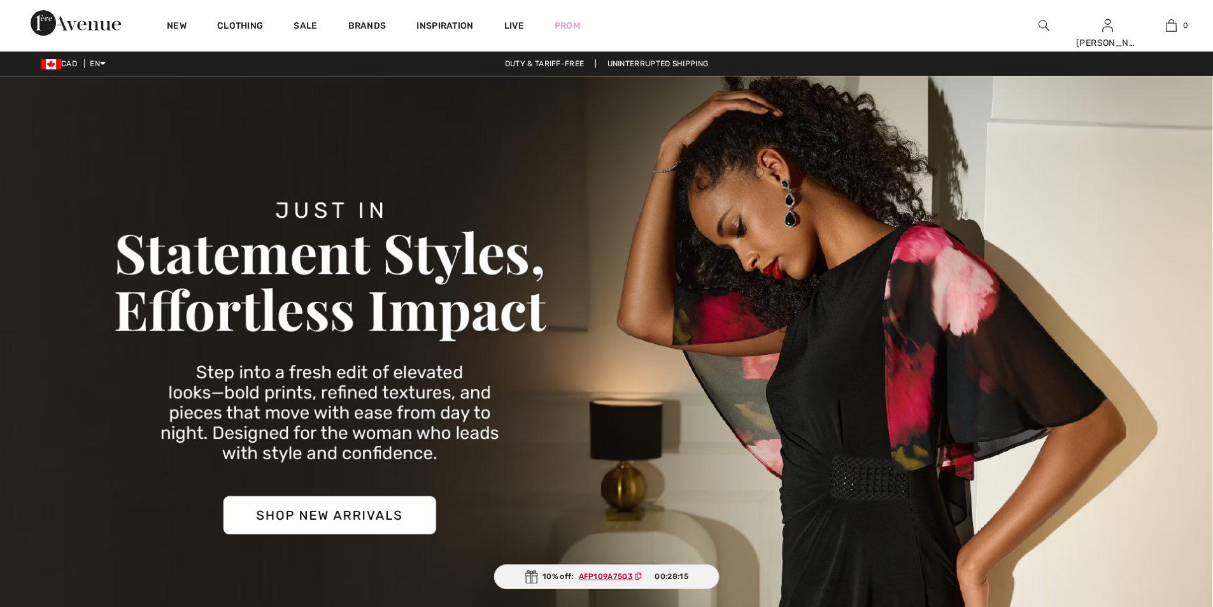  Describe the element at coordinates (240, 27) in the screenshot. I see `a: Clothing` at that location.